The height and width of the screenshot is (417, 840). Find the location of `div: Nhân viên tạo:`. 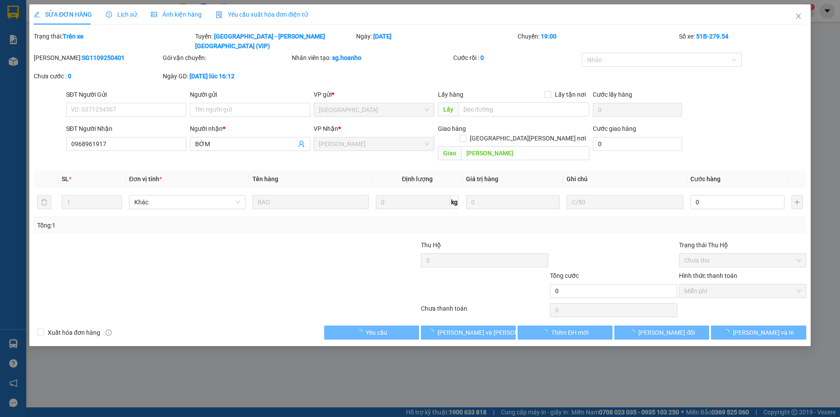

div: Nhân viên tạo: is located at coordinates (371, 58).